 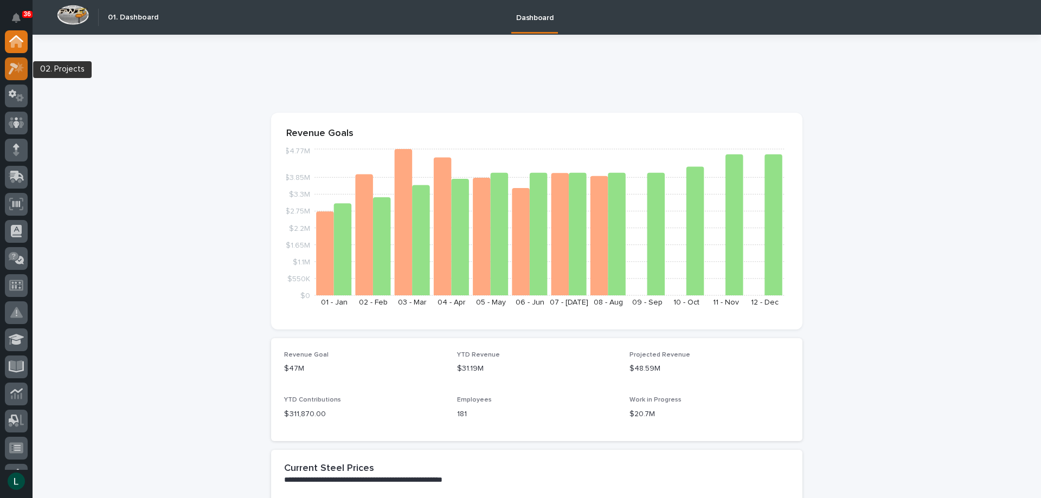 I want to click on span: YTD Revenue, so click(x=478, y=355).